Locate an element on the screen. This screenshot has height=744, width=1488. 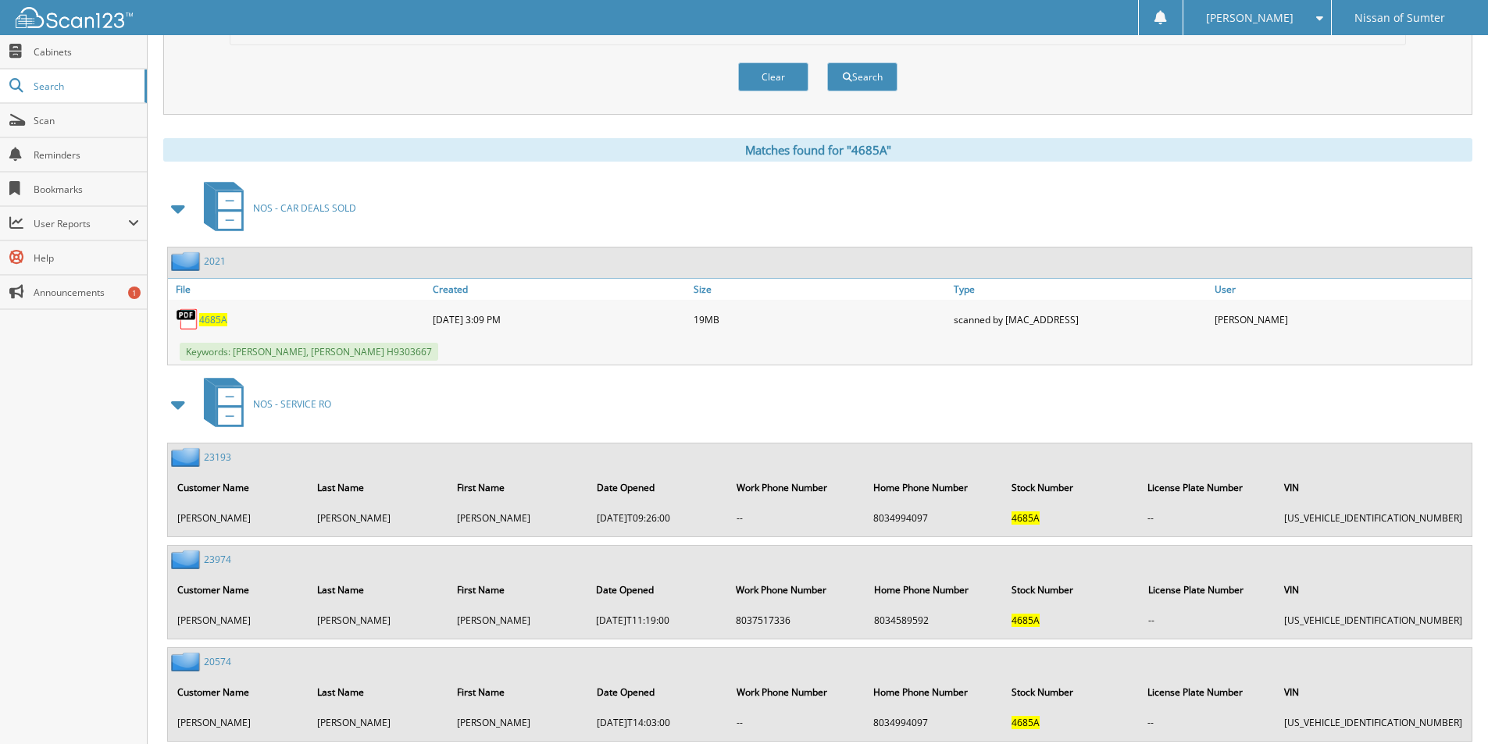
span: Search is located at coordinates (85, 86).